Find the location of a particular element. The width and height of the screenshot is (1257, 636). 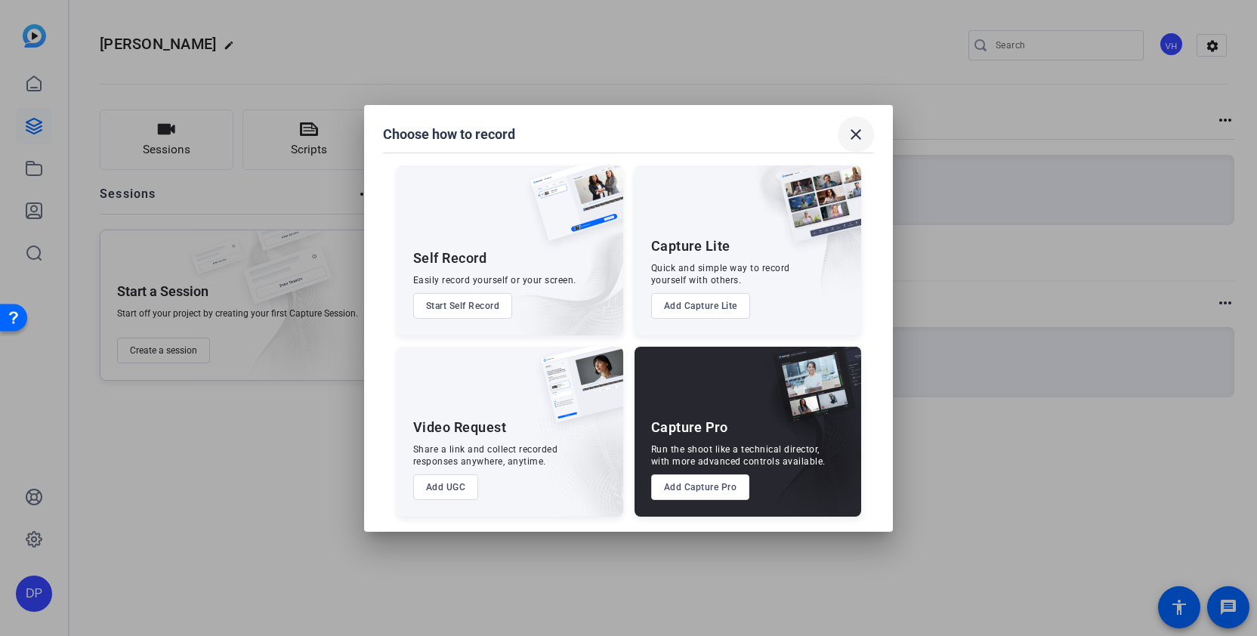

img: embarkstudio-capture-pro.png is located at coordinates (805, 441).